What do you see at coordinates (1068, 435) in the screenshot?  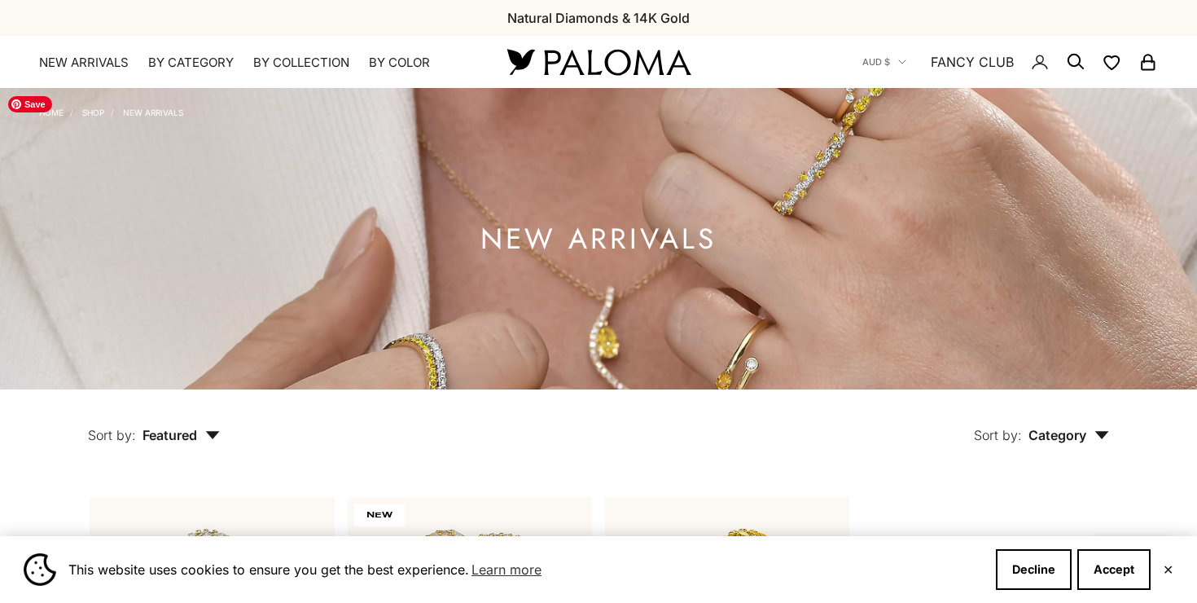 I see `span: Category` at bounding box center [1068, 435].